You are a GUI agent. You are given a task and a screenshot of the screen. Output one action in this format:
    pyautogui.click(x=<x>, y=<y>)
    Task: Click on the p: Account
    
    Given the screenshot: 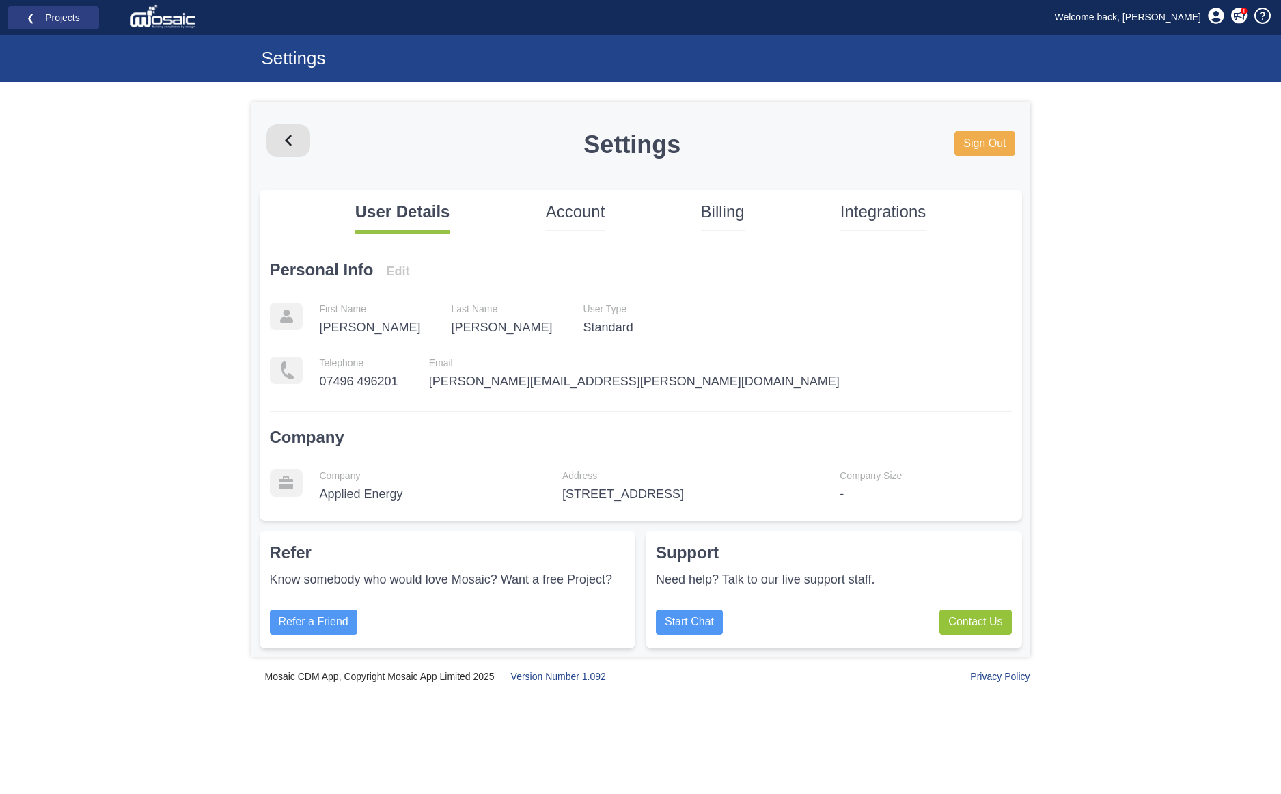 What is the action you would take?
    pyautogui.click(x=575, y=212)
    